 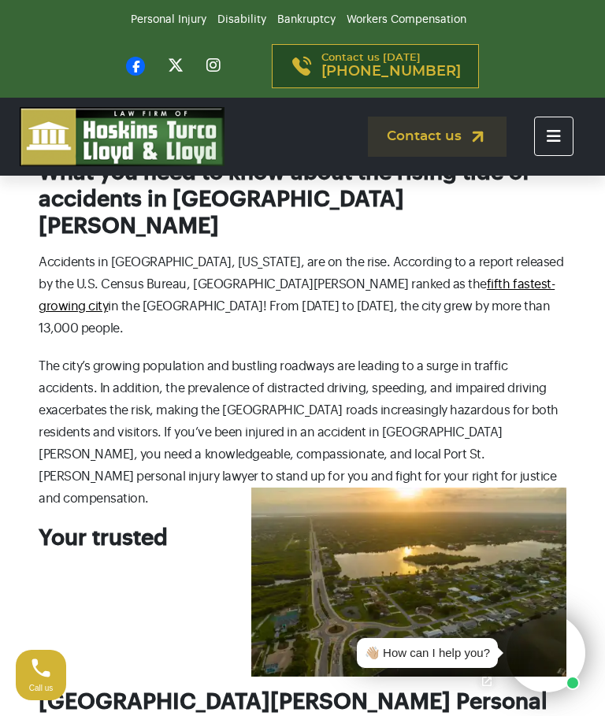 What do you see at coordinates (409, 582) in the screenshot?
I see `img: An aerial view of Port St. Lucie, featuring a lake and some marshland in the sunset.` at bounding box center [409, 582].